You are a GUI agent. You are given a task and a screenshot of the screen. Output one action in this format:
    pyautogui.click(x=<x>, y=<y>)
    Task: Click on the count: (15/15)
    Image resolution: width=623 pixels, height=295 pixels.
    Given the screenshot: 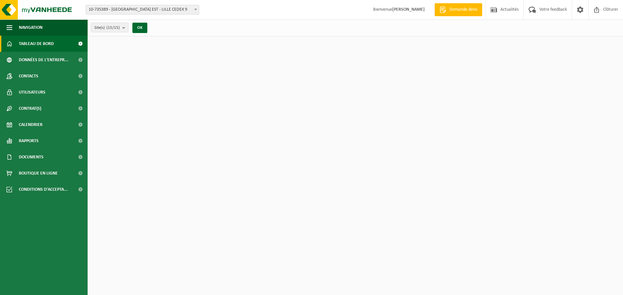 What is the action you would take?
    pyautogui.click(x=113, y=28)
    